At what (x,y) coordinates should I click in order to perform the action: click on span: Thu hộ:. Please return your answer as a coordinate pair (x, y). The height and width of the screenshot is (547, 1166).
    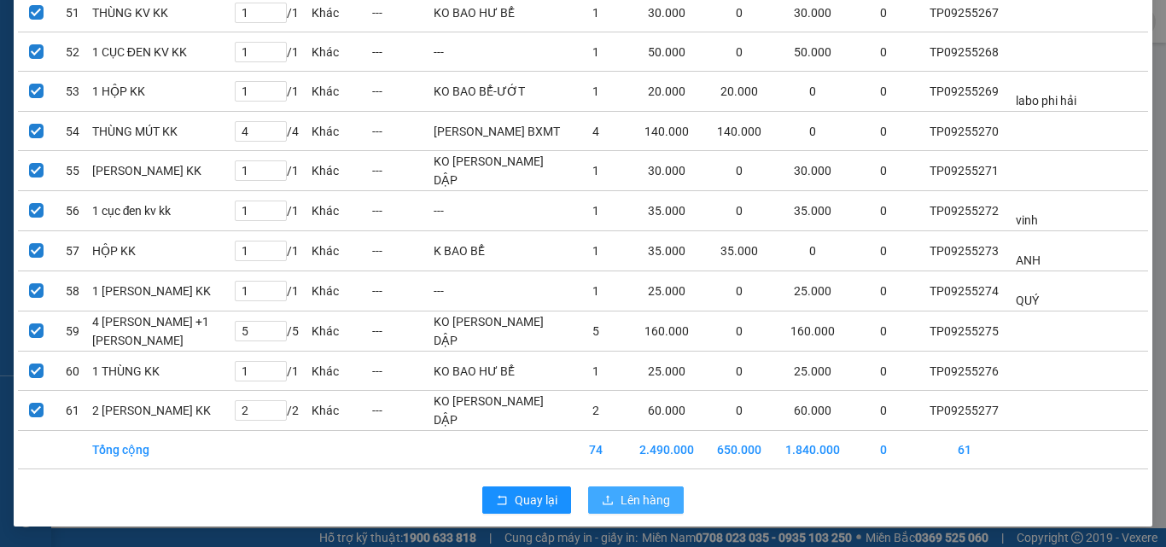
    Looking at the image, I should click on (32, 74).